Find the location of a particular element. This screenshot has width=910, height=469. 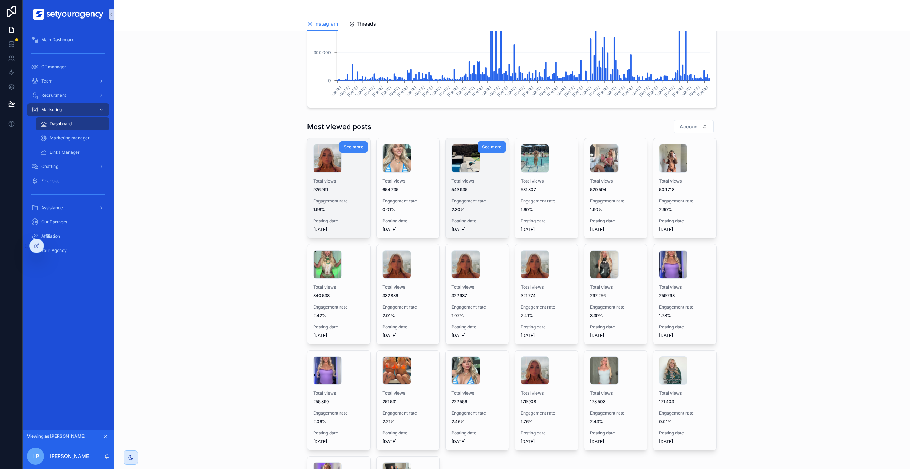

a: Instagram is located at coordinates (323, 24).